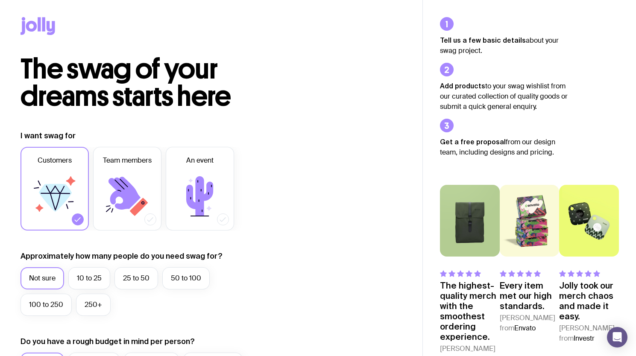 The height and width of the screenshot is (356, 636). I want to click on p: The highest-quality merch with the smoothest ordering experience., so click(470, 311).